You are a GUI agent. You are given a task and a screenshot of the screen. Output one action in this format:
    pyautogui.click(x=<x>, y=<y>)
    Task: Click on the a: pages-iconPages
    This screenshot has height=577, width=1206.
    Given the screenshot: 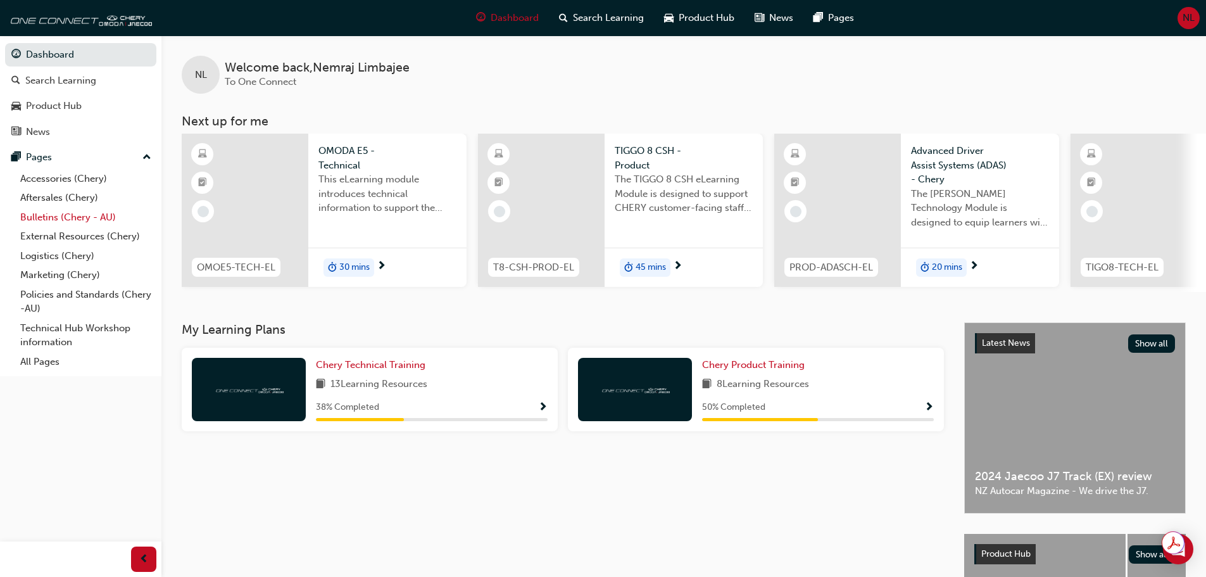 What is the action you would take?
    pyautogui.click(x=834, y=18)
    